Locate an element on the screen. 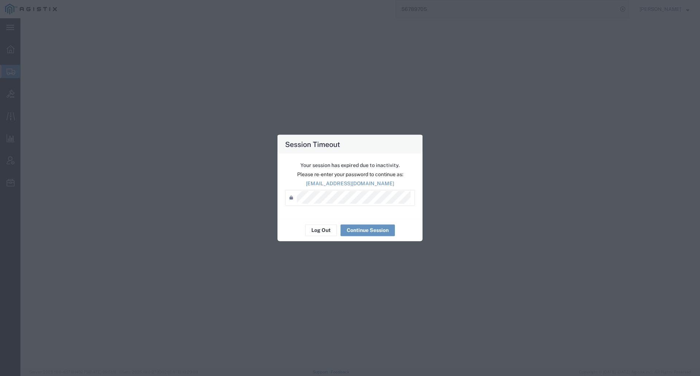  p: Your session has expired due to inactivity. is located at coordinates (350, 165).